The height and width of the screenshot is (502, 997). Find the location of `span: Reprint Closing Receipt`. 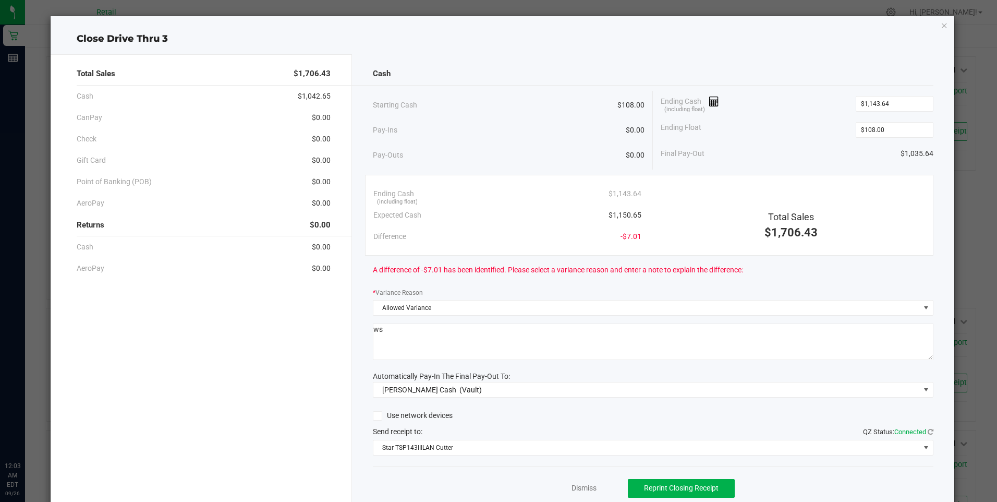

span: Reprint Closing Receipt is located at coordinates (681, 488).